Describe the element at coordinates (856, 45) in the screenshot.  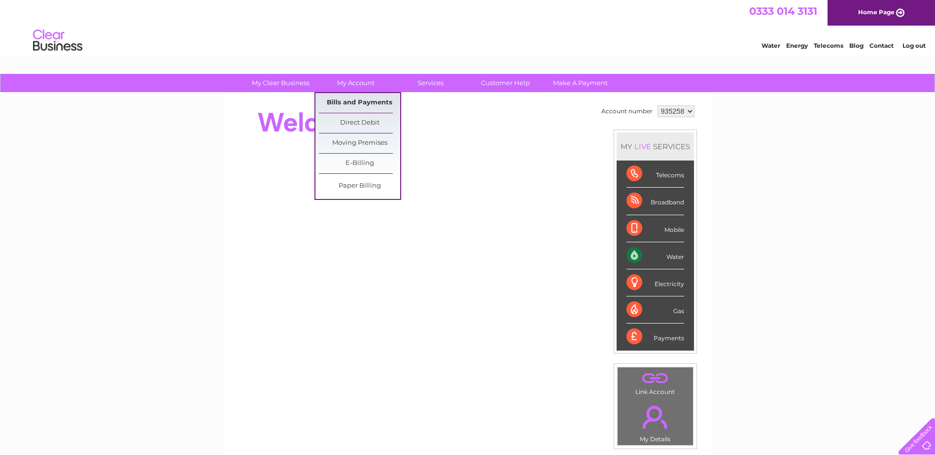
I see `a: Blog` at that location.